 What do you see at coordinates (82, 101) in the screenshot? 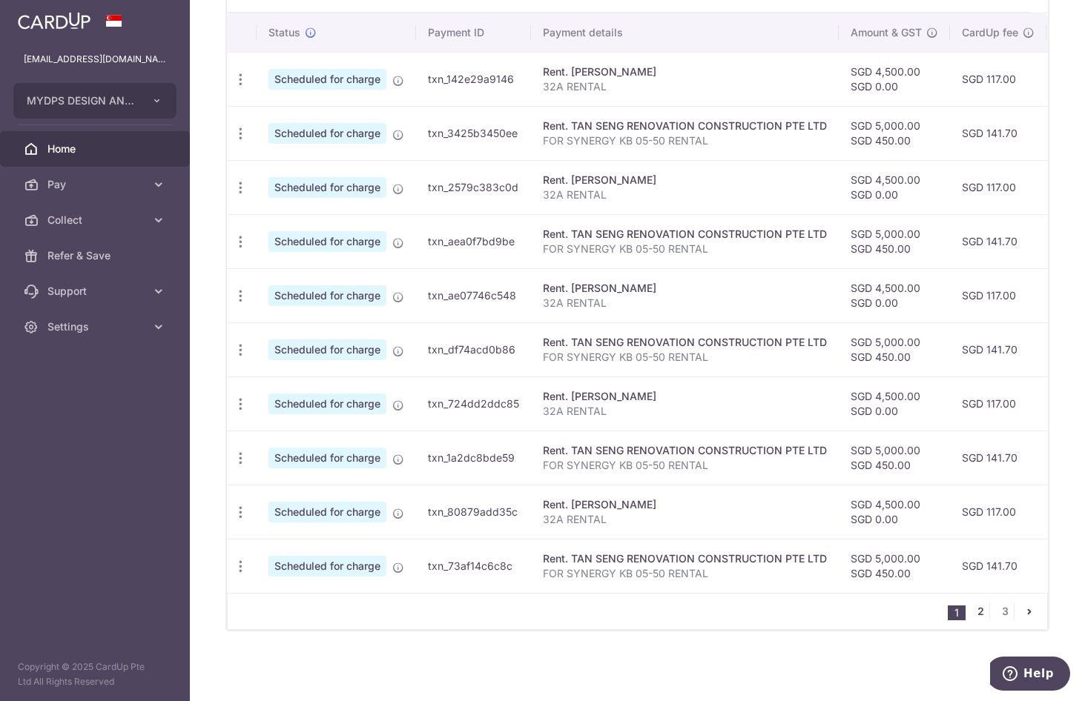
I see `span: MYDPS DESIGN AND CONSTRUCTION PTE. LTD.` at bounding box center [82, 101].